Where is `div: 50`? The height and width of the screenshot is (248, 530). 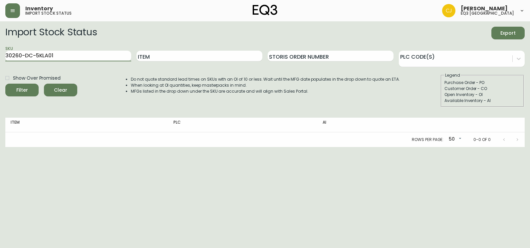 div: 50 is located at coordinates (455, 139).